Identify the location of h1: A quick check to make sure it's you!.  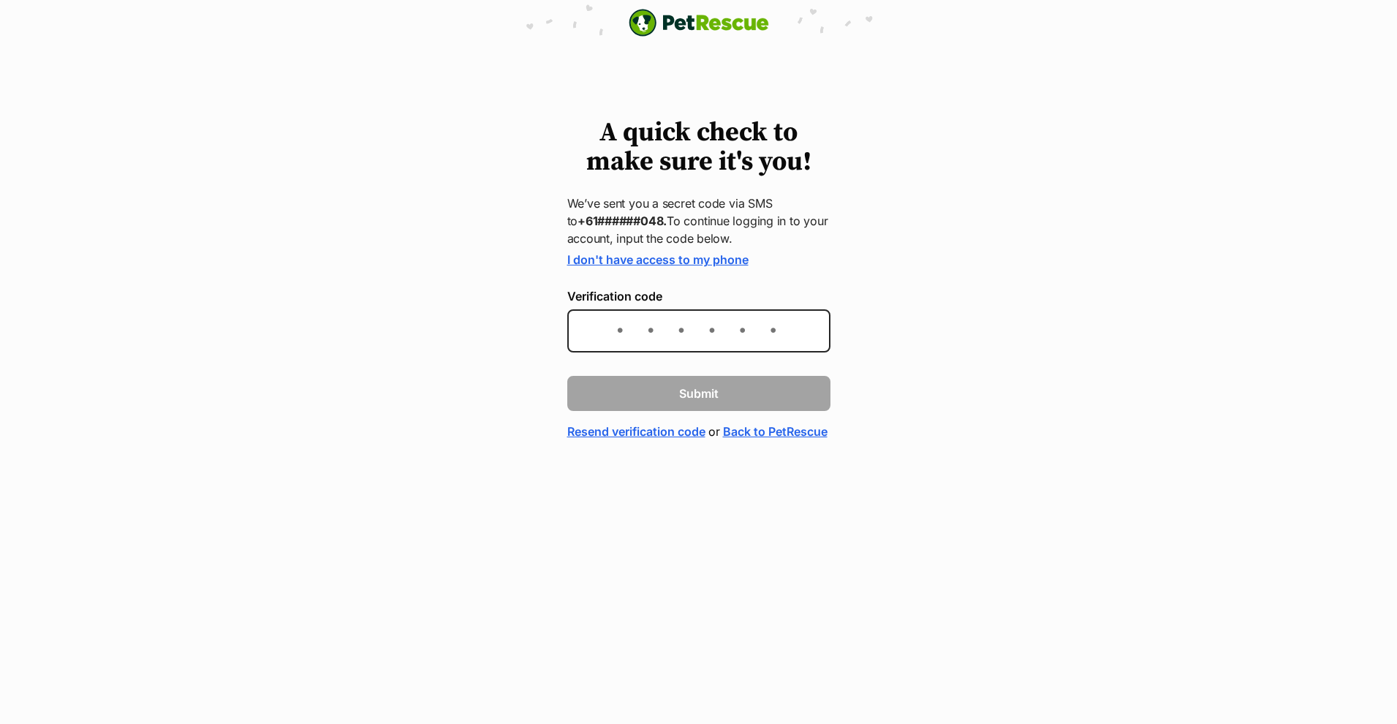
(699, 148).